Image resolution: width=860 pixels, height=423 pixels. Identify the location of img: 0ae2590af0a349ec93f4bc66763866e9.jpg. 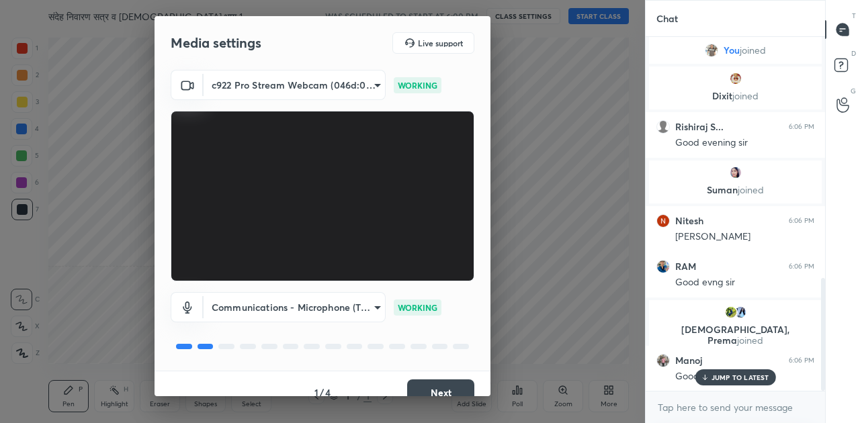
(663, 361).